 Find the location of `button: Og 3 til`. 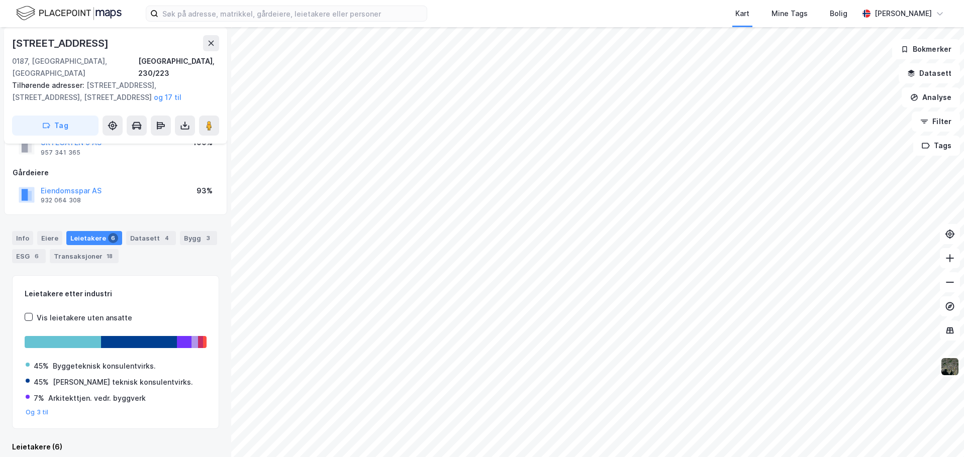

button: Og 3 til is located at coordinates (37, 413).